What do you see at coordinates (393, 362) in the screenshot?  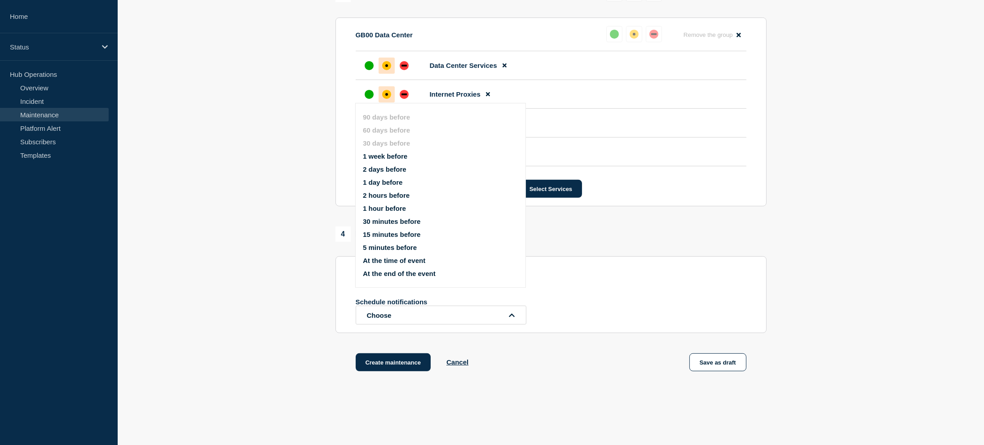 I see `button: Create maintenance` at bounding box center [393, 362].